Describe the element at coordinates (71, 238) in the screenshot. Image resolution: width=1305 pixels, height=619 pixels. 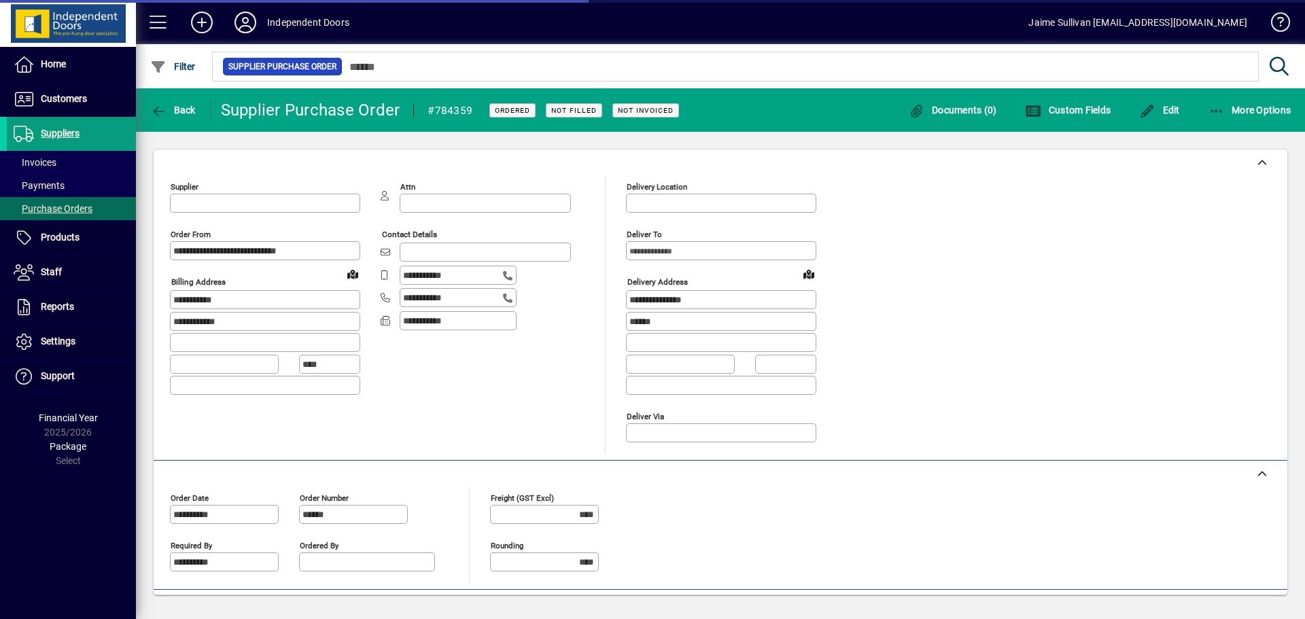
I see `a: Products` at that location.